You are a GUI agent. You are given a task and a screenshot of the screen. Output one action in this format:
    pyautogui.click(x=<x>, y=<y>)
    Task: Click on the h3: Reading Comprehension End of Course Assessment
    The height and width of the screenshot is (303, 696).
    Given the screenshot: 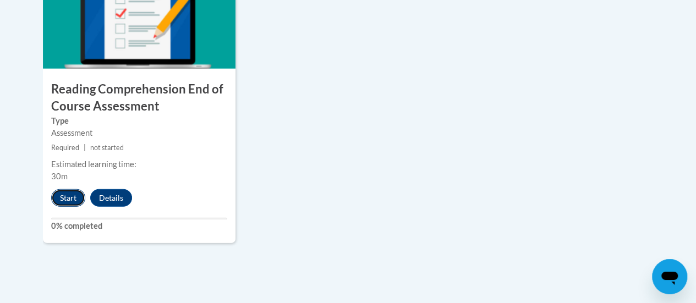 What is the action you would take?
    pyautogui.click(x=139, y=98)
    